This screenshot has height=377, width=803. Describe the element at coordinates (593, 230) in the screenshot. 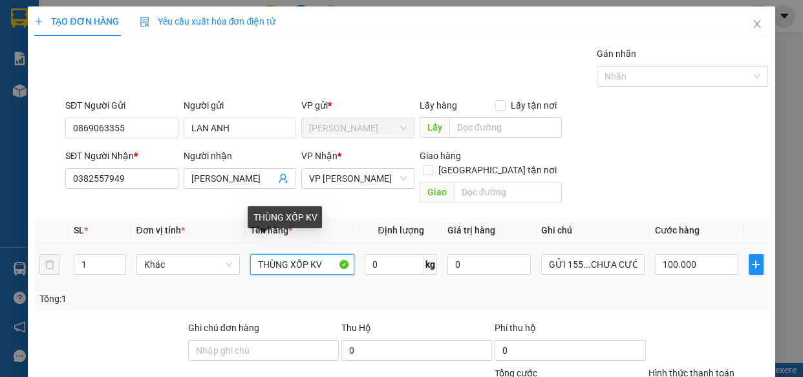

I see `th: Ghi chú` at that location.